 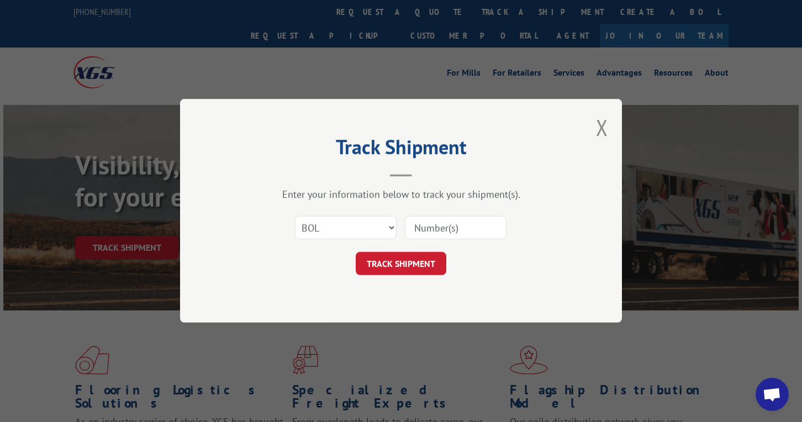 I want to click on button: Close modal, so click(x=602, y=127).